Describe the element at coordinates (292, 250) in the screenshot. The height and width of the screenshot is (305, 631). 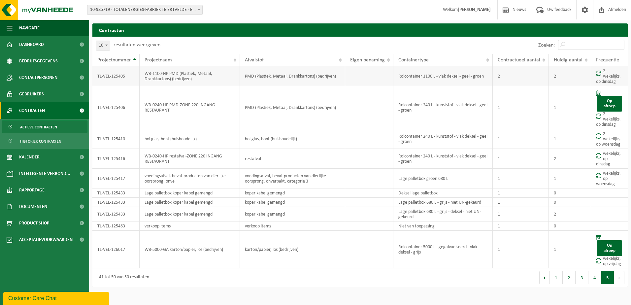
I see `td: karton/papier, los (bedrijven)` at that location.